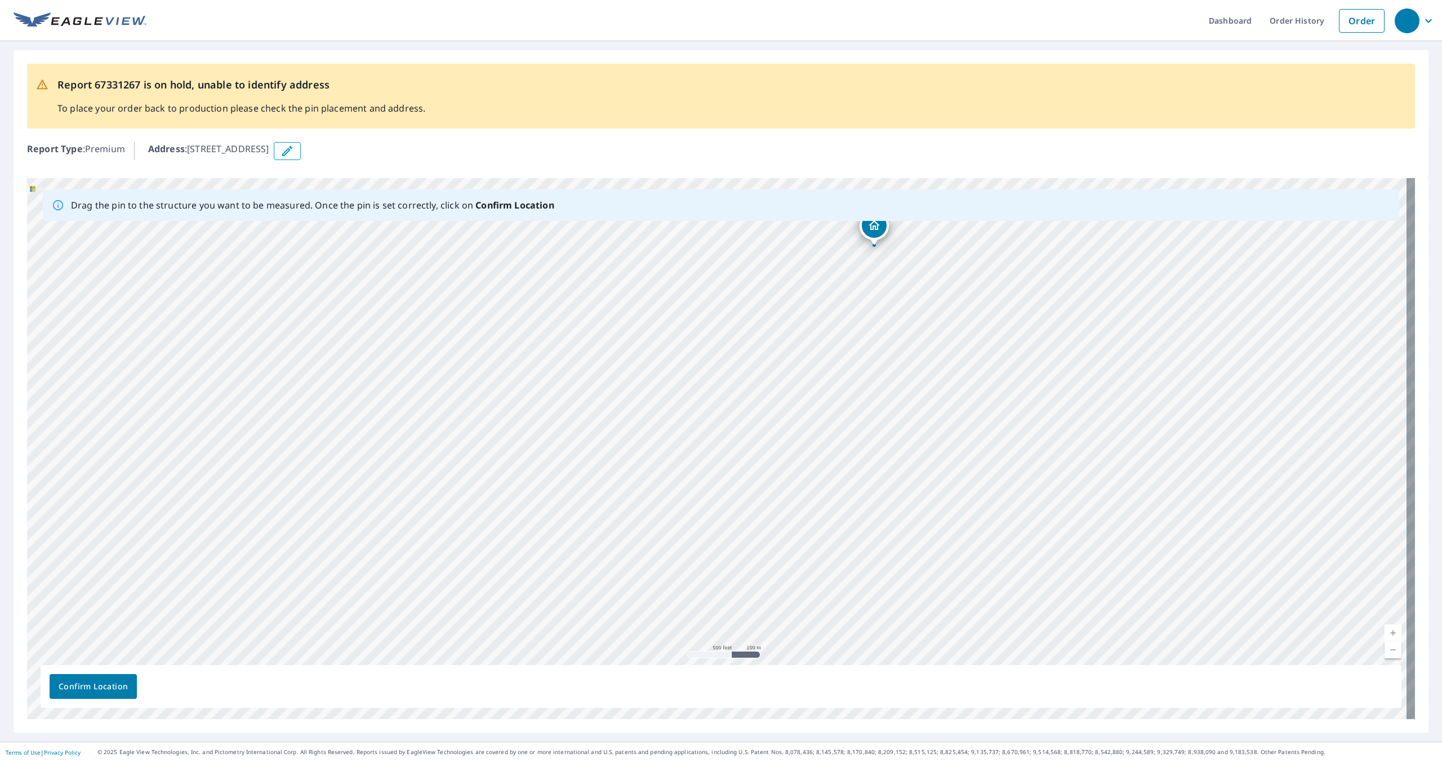 This screenshot has width=1442, height=762. What do you see at coordinates (55, 149) in the screenshot?
I see `b: Report Type` at bounding box center [55, 149].